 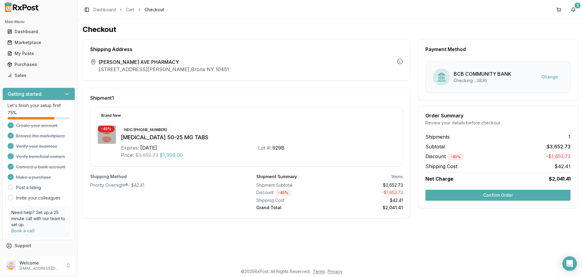 I want to click on div: Shipping Cost, so click(x=292, y=200).